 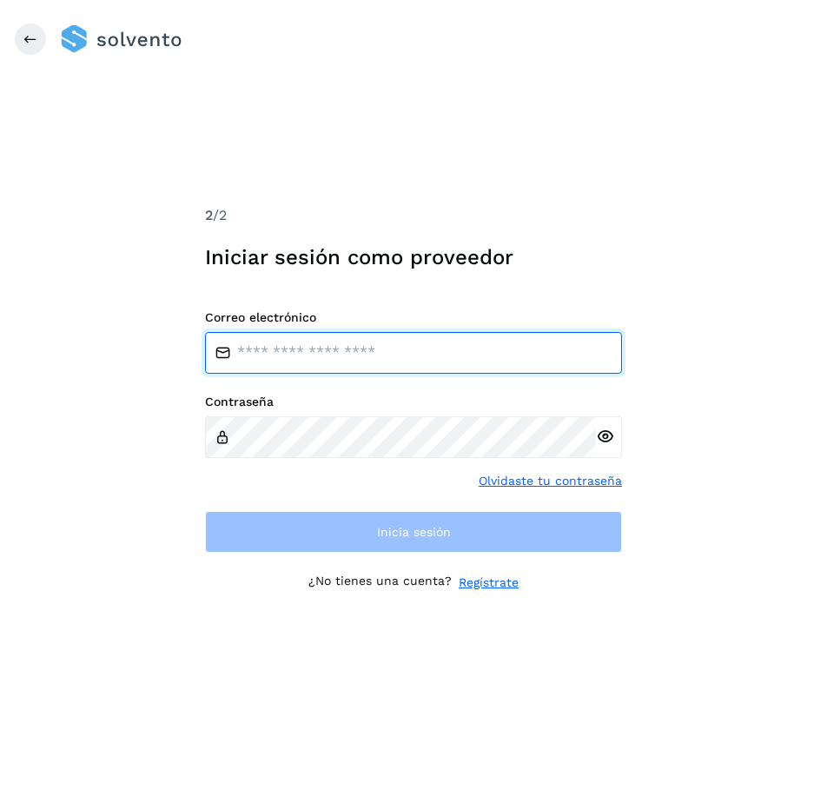 I want to click on h1: Iniciar sesión como proveedor, so click(x=414, y=257).